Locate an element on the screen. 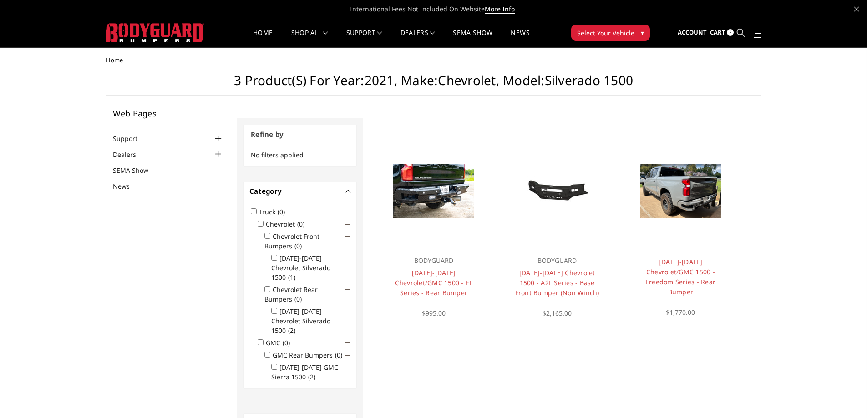 This screenshot has width=867, height=418. a: Cart 2 is located at coordinates (721, 33).